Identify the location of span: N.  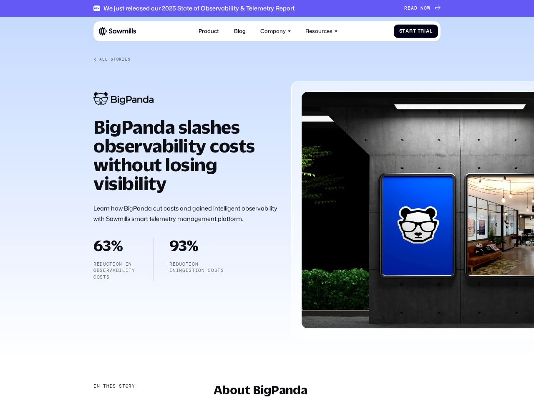
(422, 8).